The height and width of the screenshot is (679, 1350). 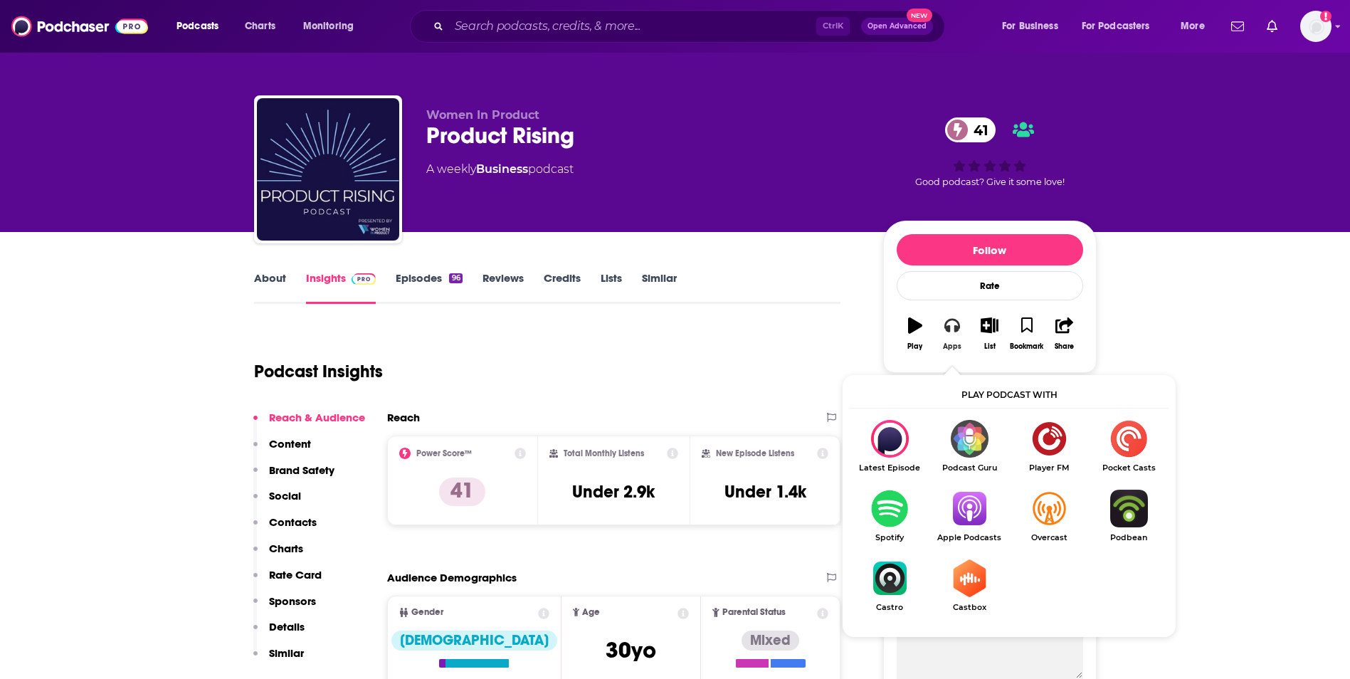 What do you see at coordinates (328, 169) in the screenshot?
I see `img: Product Rising` at bounding box center [328, 169].